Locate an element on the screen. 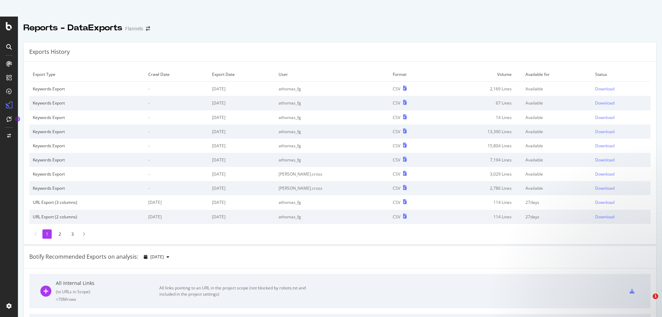 The image size is (662, 317). li: 2 is located at coordinates (60, 234).